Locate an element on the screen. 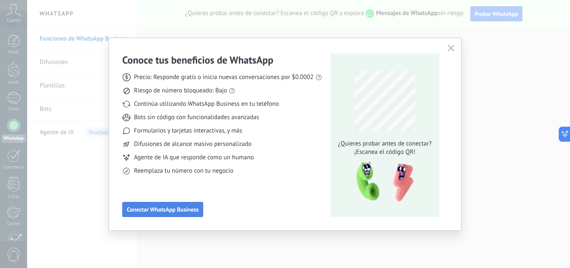  span: Difusiones de alcance masivo personalizado is located at coordinates (193, 144).